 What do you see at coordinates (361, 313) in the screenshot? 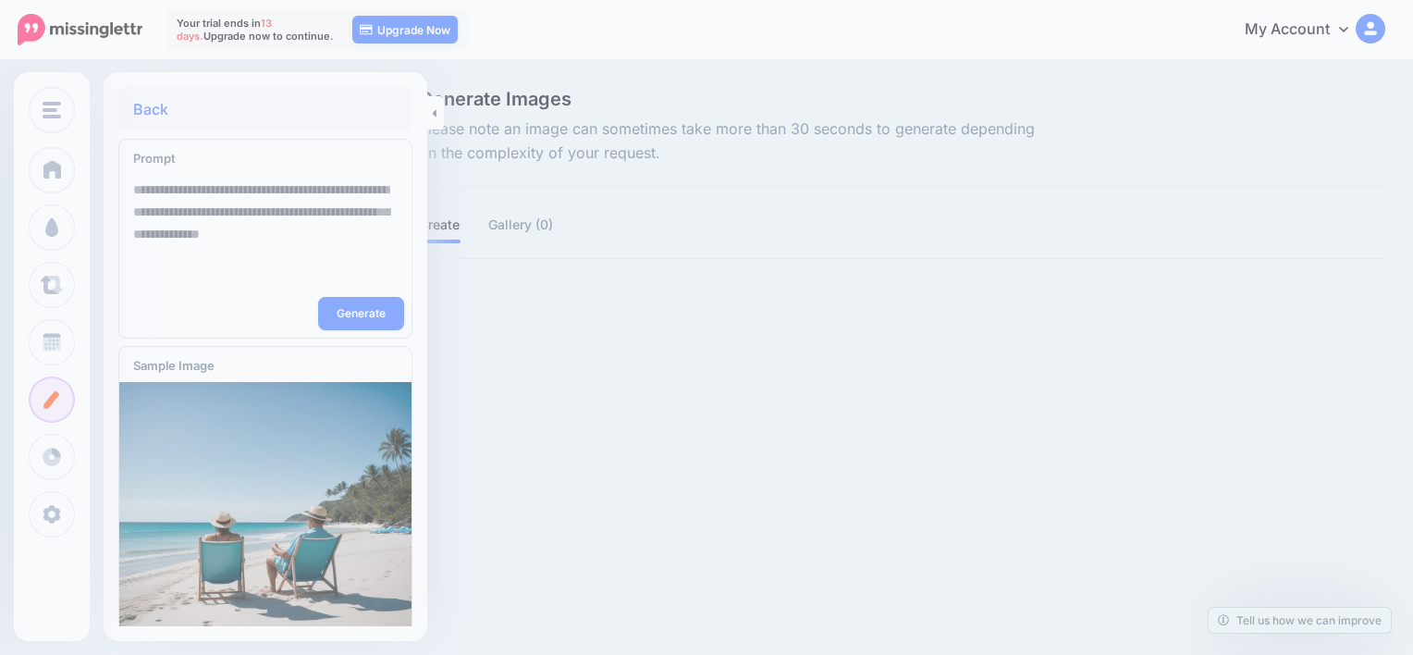
I see `button: Generate` at bounding box center [361, 313].